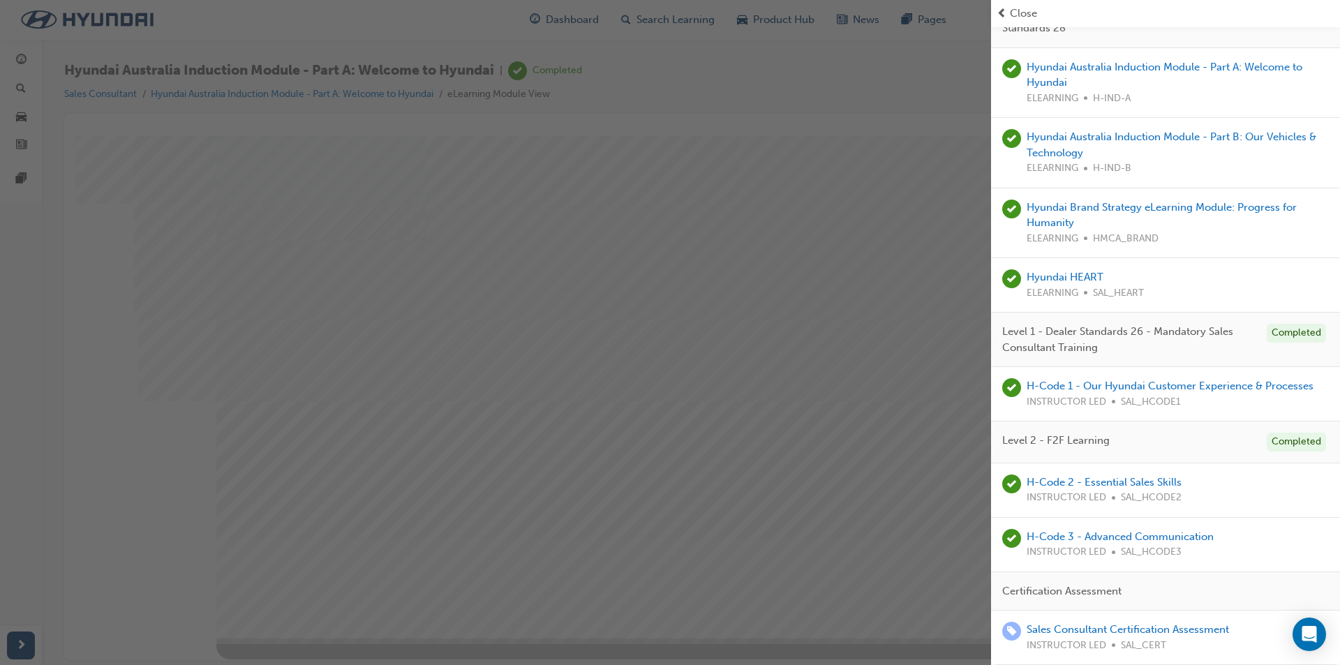 Image resolution: width=1340 pixels, height=665 pixels. I want to click on a: Hyundai Brand Strategy eLearning Module: Progress for Humanity, so click(1161, 215).